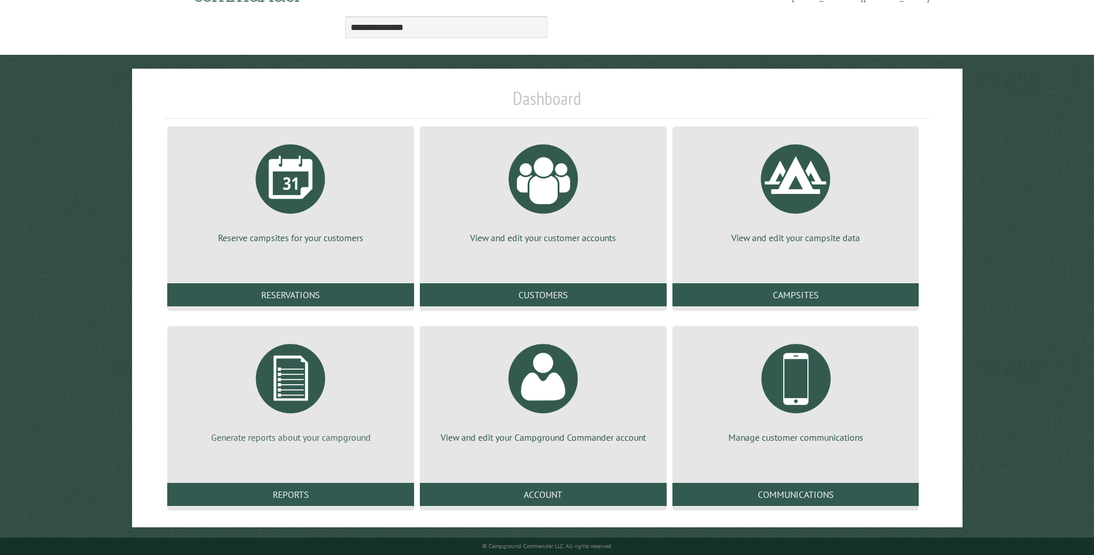  Describe the element at coordinates (796, 190) in the screenshot. I see `a: View and edit your campsite data` at that location.